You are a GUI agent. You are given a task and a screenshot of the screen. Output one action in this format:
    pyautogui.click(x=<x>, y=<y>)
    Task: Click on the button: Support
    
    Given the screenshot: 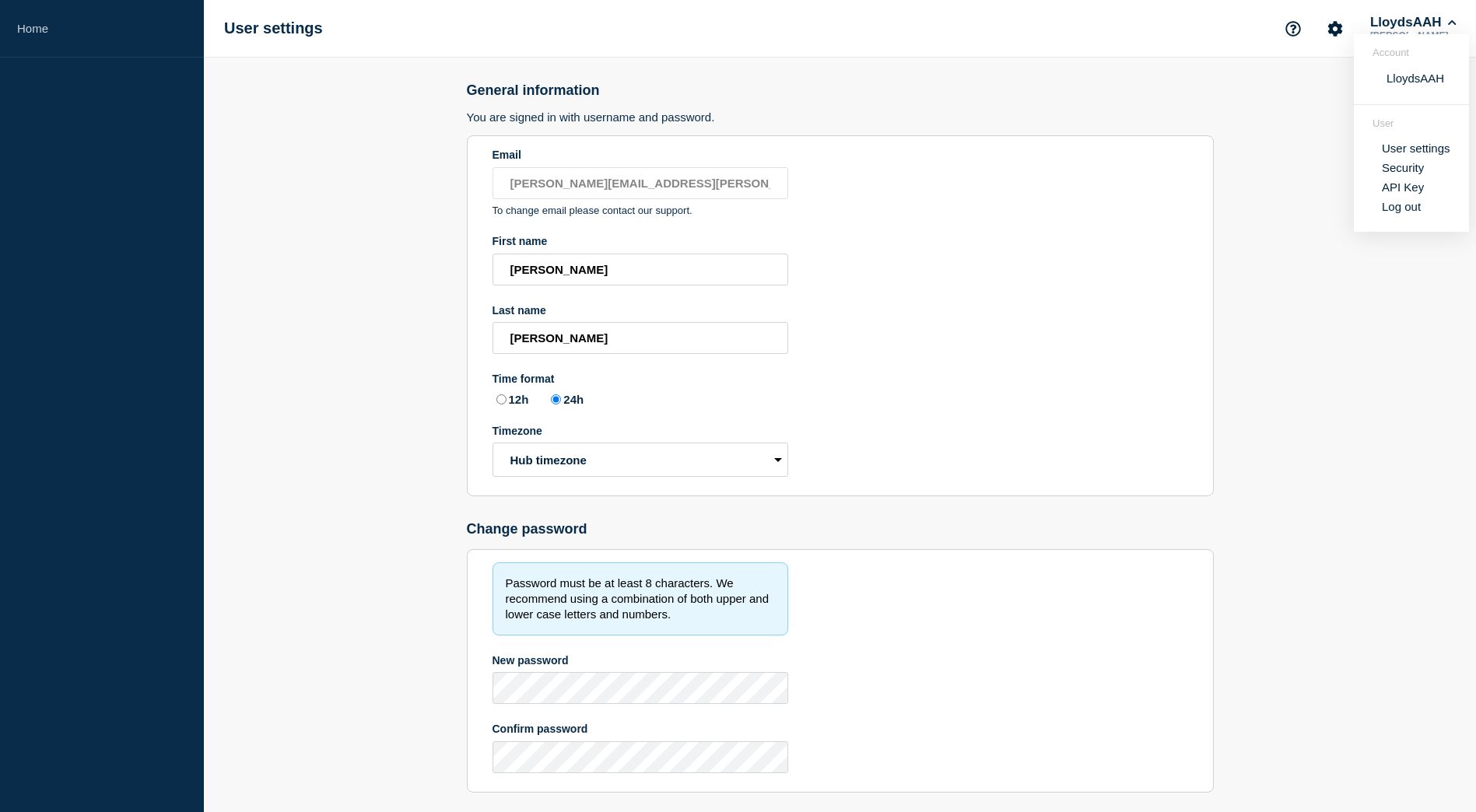 What is the action you would take?
    pyautogui.click(x=1294, y=29)
    